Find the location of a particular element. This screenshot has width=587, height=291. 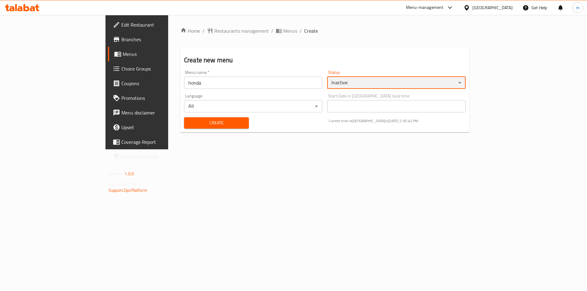

span: Upsell is located at coordinates (160, 128).